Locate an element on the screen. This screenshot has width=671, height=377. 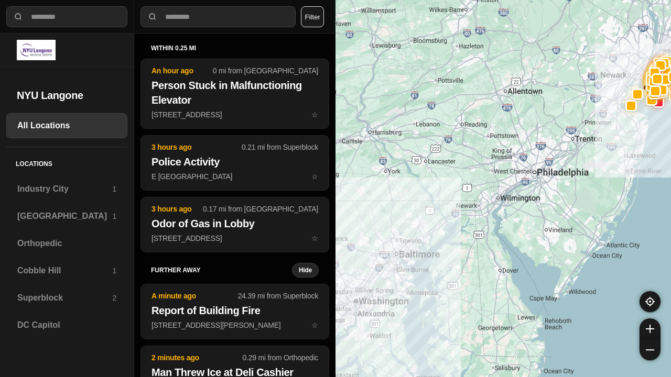
p: An hour ago is located at coordinates (182, 71).